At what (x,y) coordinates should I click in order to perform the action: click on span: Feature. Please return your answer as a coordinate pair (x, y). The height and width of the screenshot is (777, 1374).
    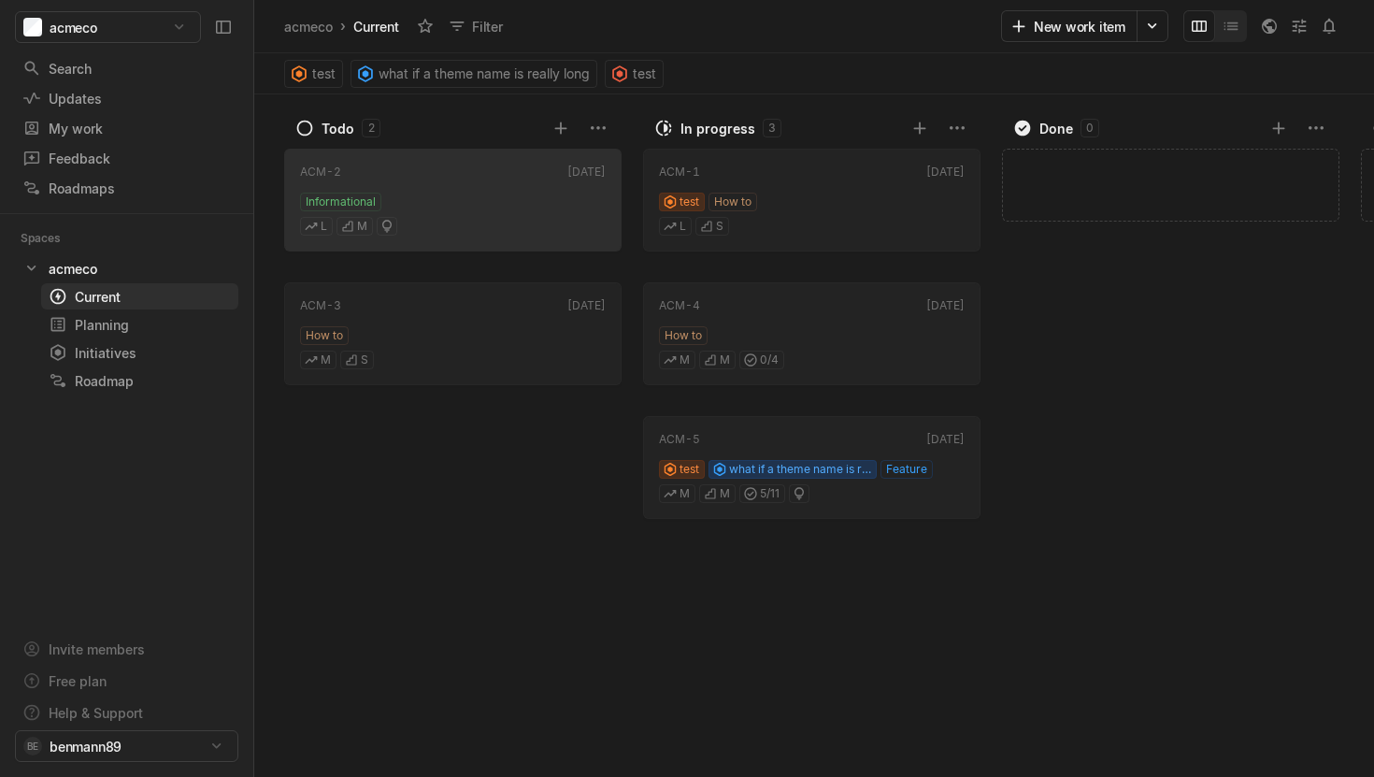
    Looking at the image, I should click on (907, 469).